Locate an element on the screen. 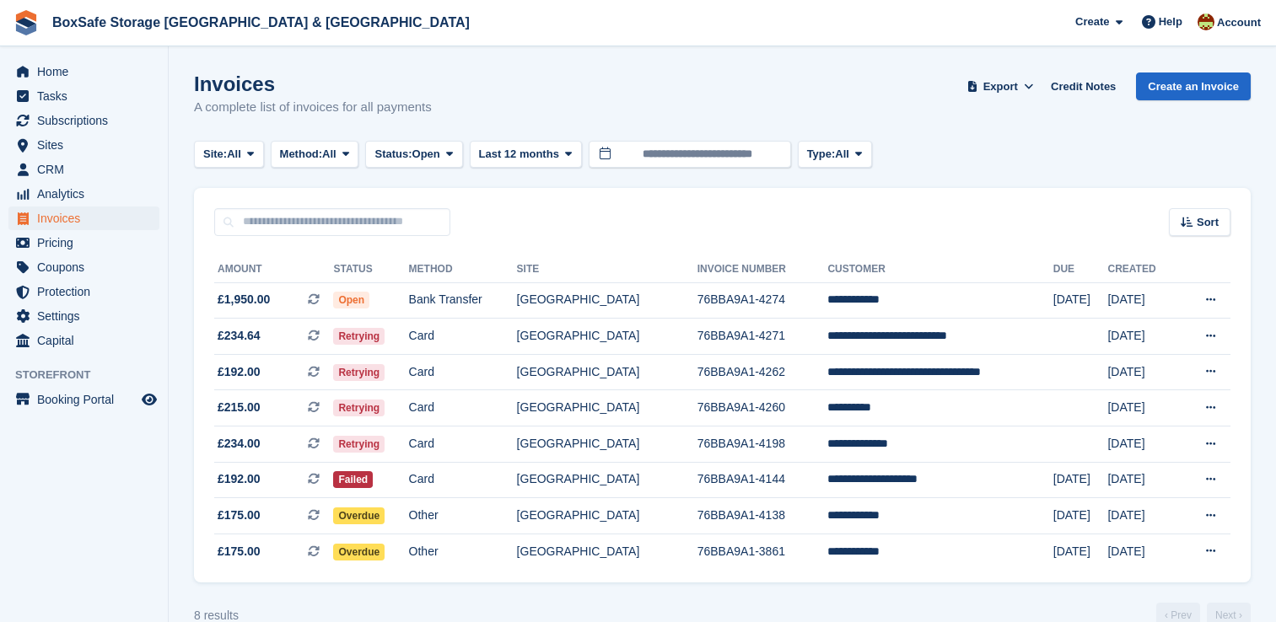 The image size is (1276, 622). th: Amount is located at coordinates (273, 270).